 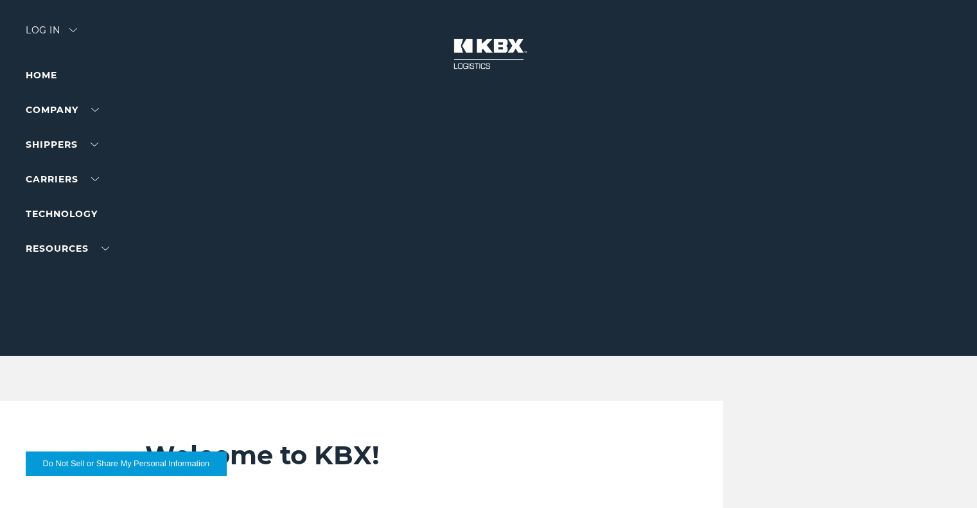 What do you see at coordinates (62, 110) in the screenshot?
I see `a: Company` at bounding box center [62, 110].